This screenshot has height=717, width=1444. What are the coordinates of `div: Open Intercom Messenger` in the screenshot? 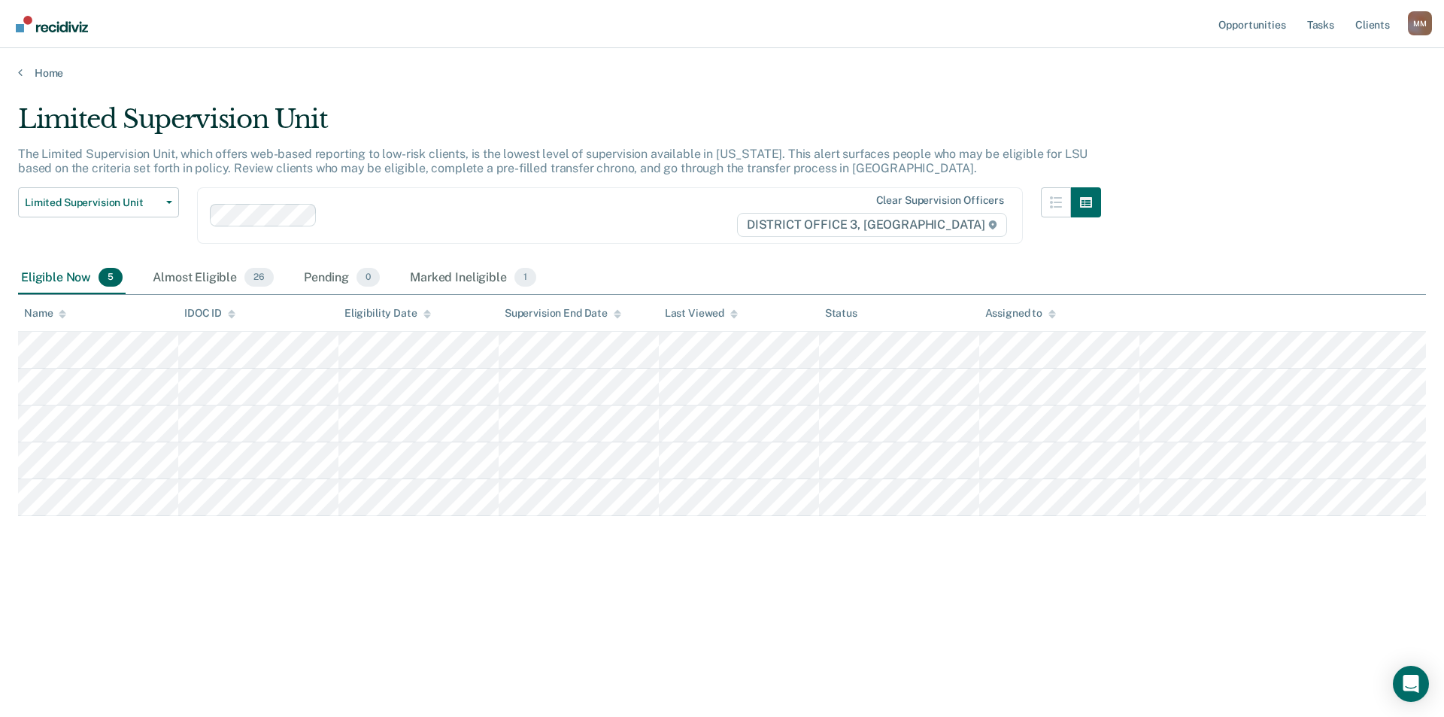 It's located at (1410, 683).